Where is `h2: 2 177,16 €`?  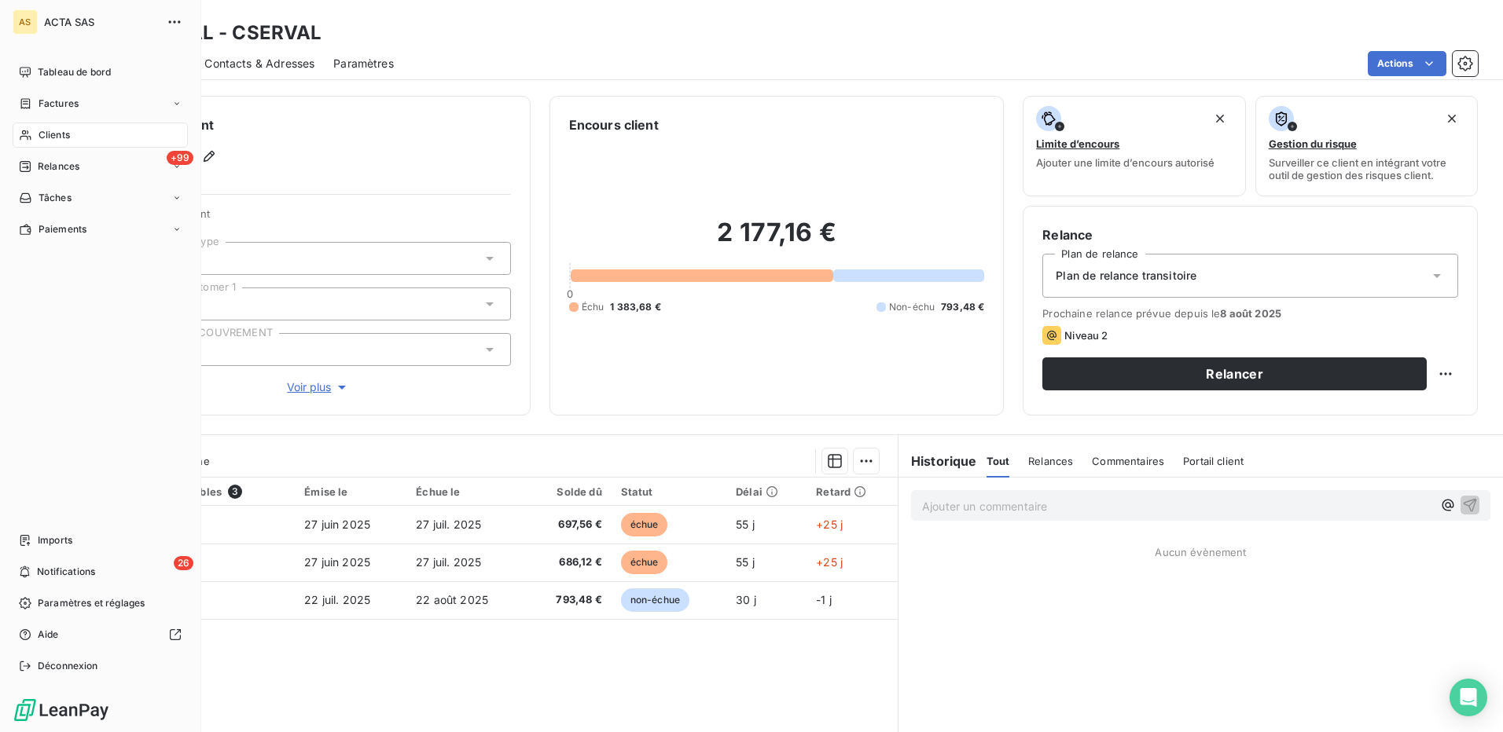 h2: 2 177,16 € is located at coordinates (776, 240).